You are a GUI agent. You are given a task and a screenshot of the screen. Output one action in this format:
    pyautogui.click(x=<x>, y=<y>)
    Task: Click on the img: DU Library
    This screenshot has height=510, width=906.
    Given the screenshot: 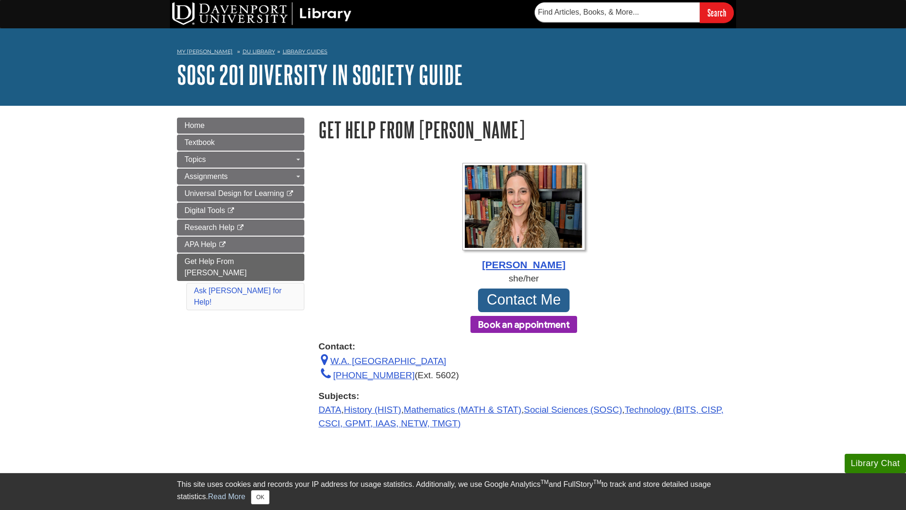 What is the action you would take?
    pyautogui.click(x=262, y=14)
    